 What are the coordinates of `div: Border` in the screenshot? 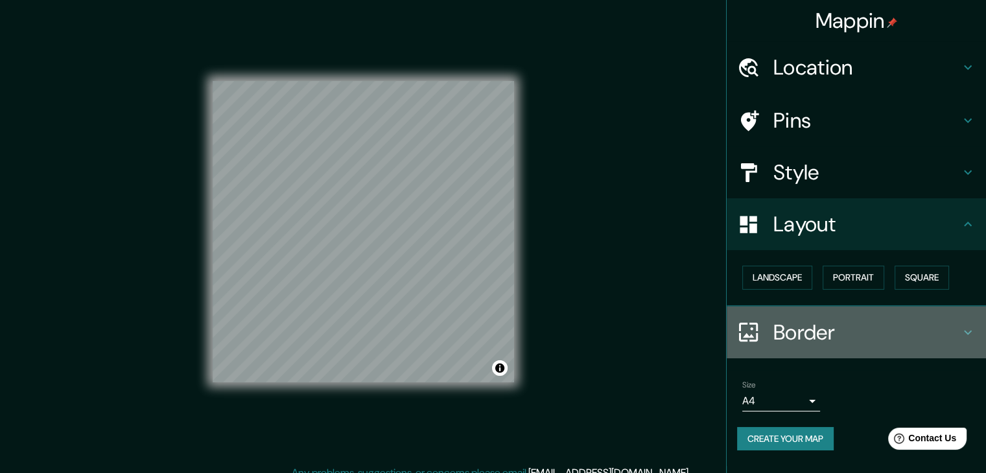 It's located at (857, 333).